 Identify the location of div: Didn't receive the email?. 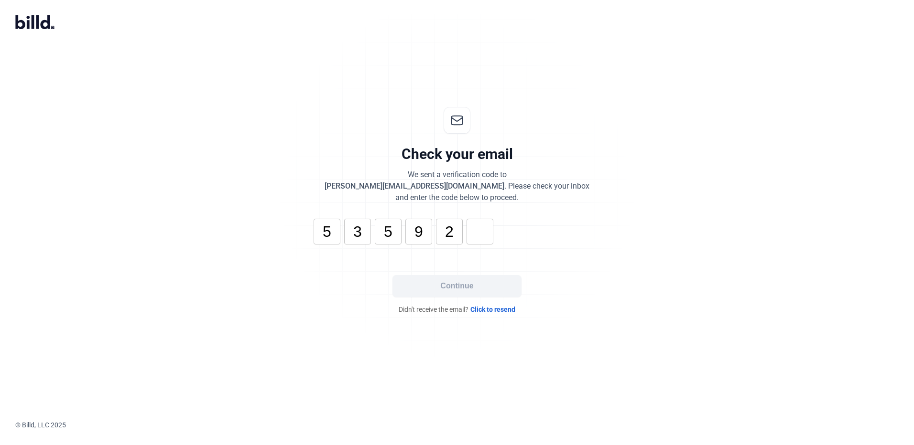
(457, 310).